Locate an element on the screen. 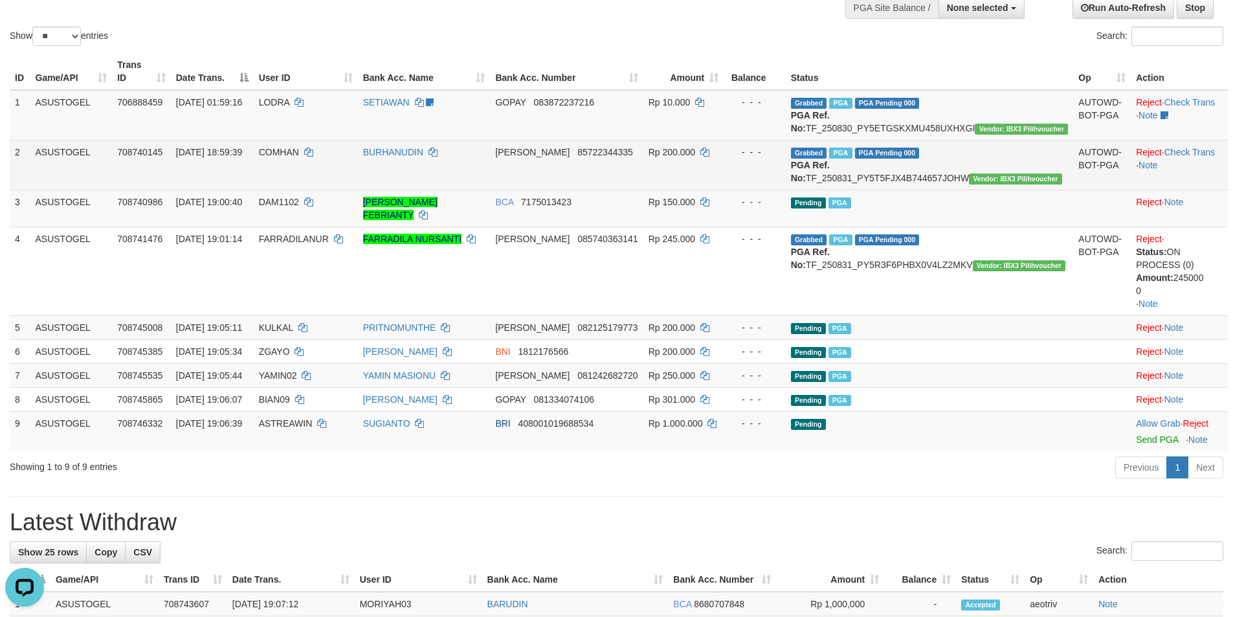  th: Op: activate to sort column ascending is located at coordinates (1102, 71).